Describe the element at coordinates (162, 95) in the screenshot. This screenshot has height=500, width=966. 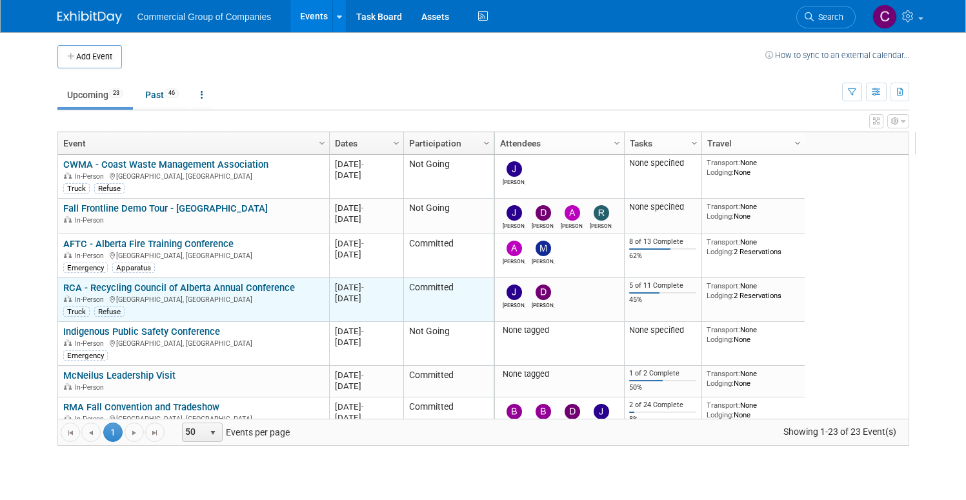
I see `a: Past46` at that location.